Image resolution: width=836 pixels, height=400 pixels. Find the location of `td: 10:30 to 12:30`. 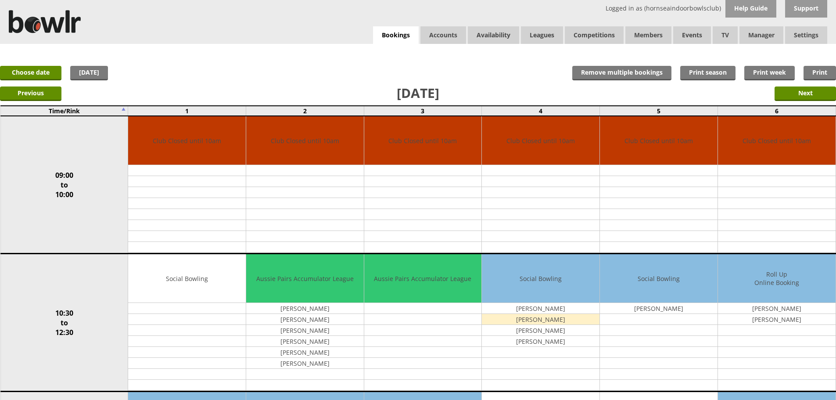

td: 10:30 to 12:30 is located at coordinates (64, 322).